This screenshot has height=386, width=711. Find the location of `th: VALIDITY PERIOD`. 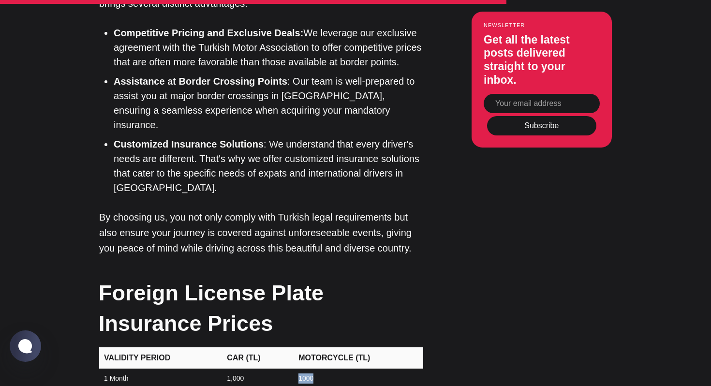

th: VALIDITY PERIOD is located at coordinates (160, 358).